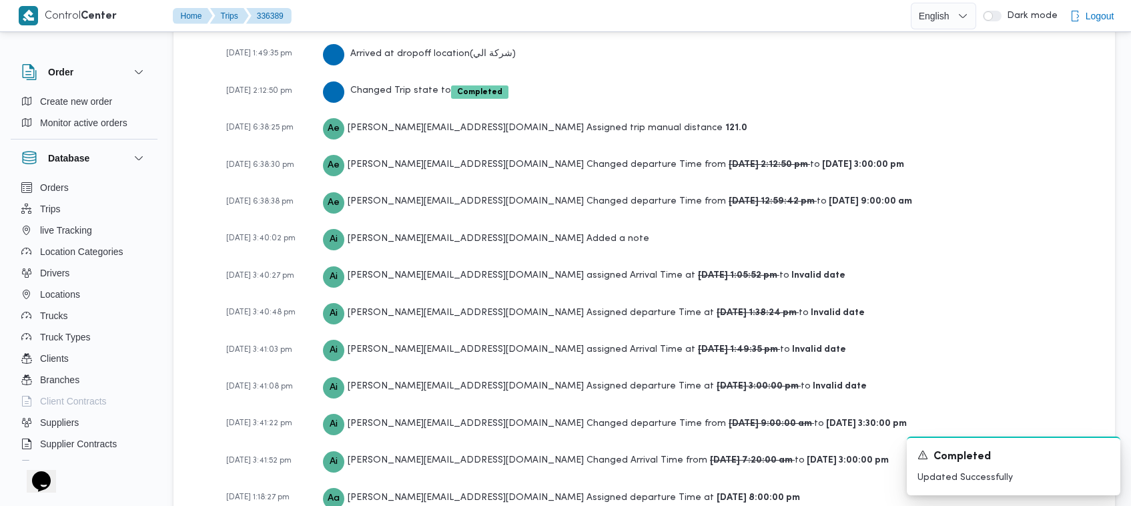 The image size is (1131, 506). I want to click on b: Center, so click(99, 16).